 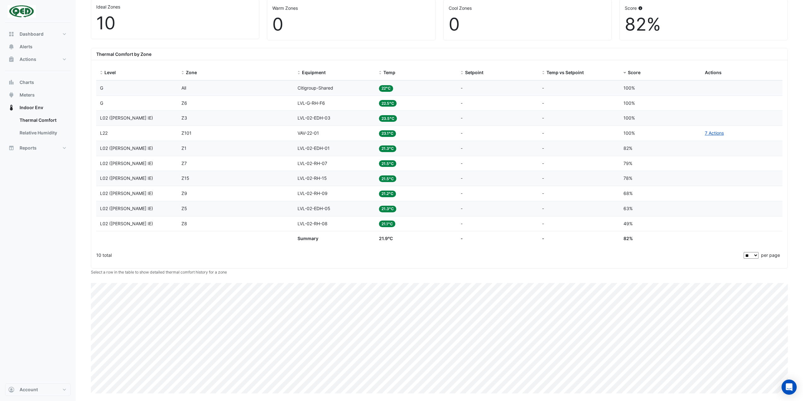 What do you see at coordinates (184, 193) in the screenshot?
I see `span: Z9` at bounding box center [184, 193].